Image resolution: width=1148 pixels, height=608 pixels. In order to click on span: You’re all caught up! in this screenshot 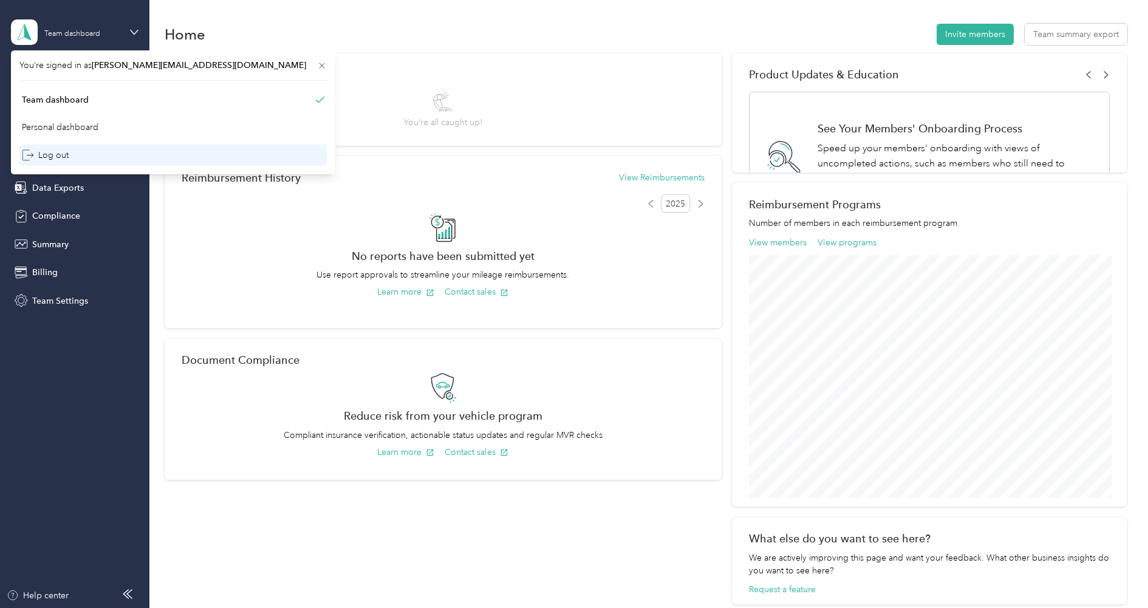, I will do `click(443, 122)`.